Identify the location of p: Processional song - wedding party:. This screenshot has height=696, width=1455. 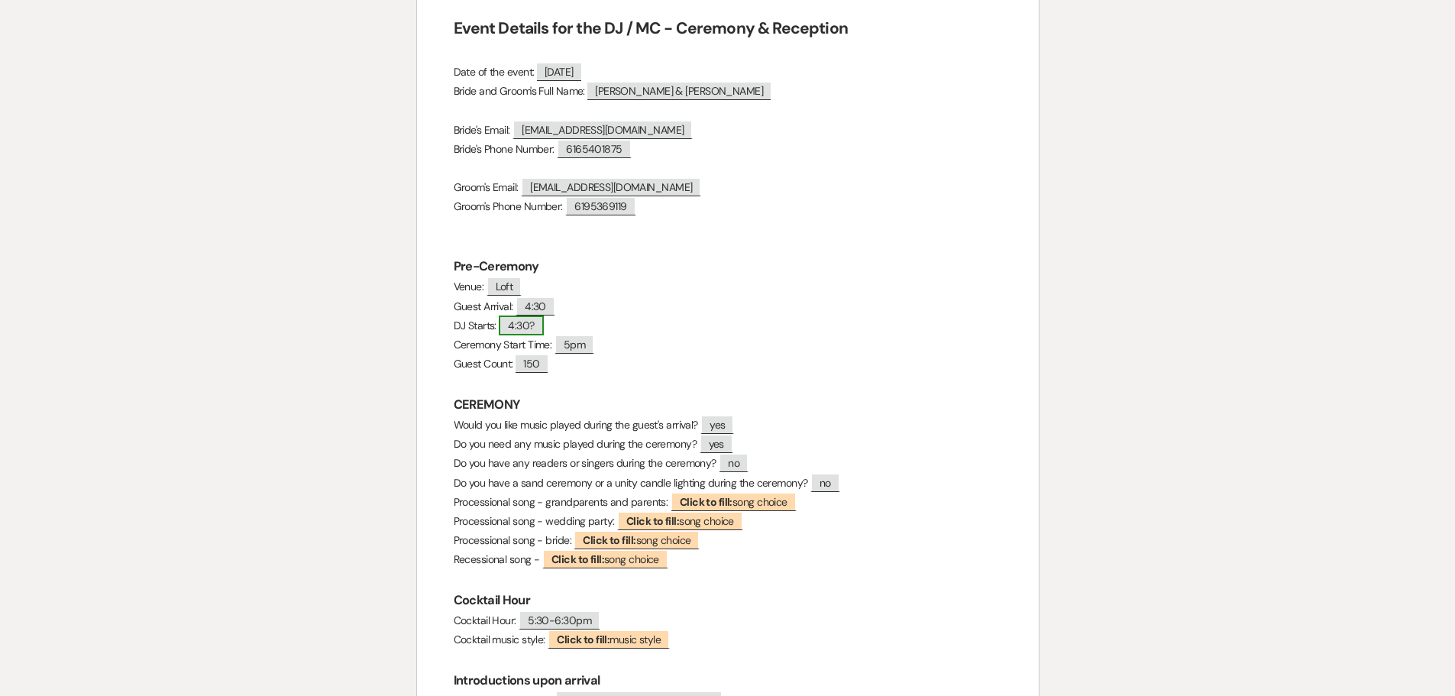
(728, 521).